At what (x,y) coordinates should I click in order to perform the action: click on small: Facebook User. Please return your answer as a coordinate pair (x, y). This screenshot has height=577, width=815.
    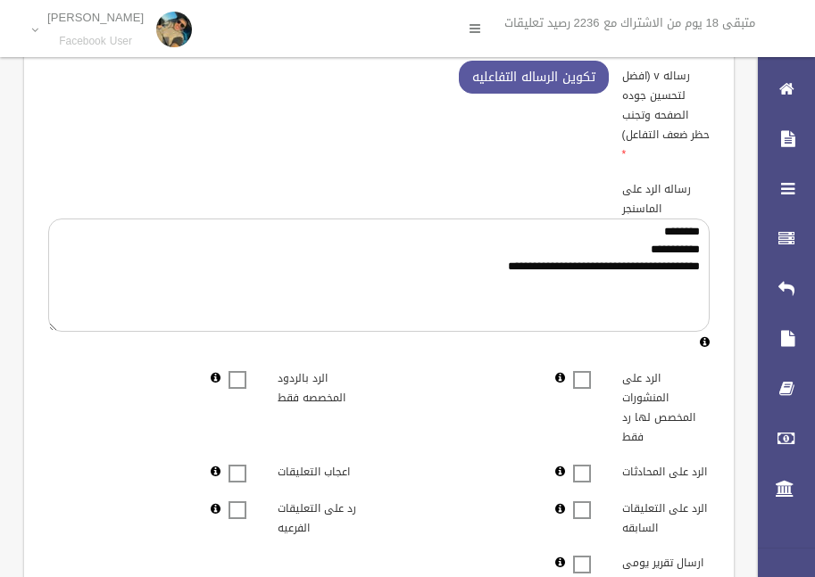
    Looking at the image, I should click on (95, 41).